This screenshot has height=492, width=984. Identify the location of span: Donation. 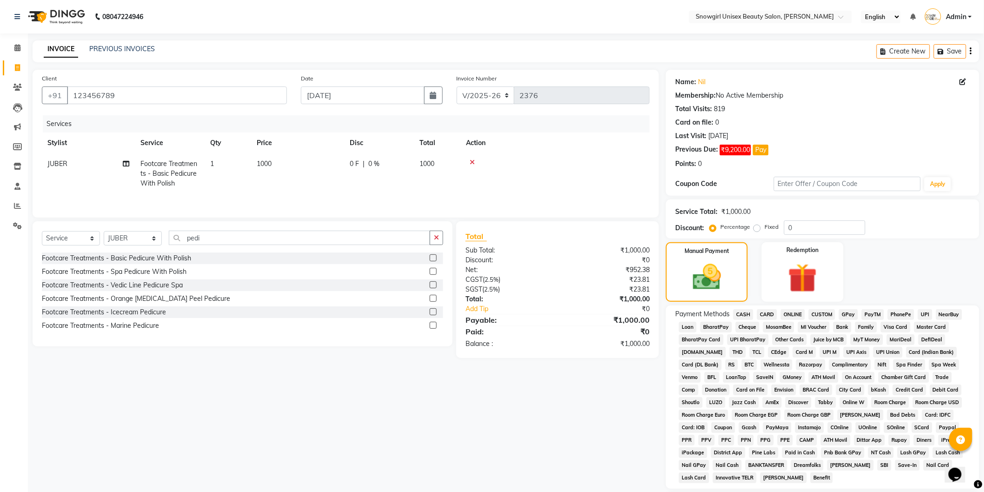
(716, 390).